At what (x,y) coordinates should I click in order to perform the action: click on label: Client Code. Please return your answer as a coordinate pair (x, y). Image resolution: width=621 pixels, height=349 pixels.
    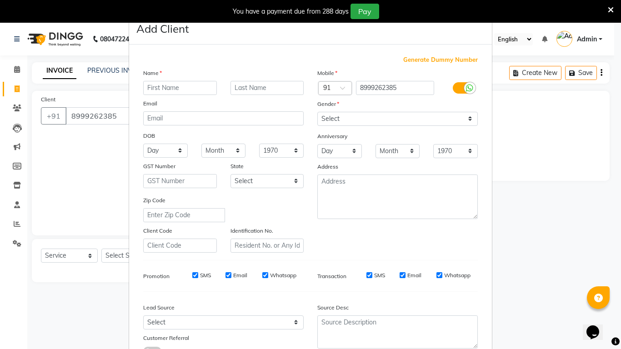
    Looking at the image, I should click on (158, 231).